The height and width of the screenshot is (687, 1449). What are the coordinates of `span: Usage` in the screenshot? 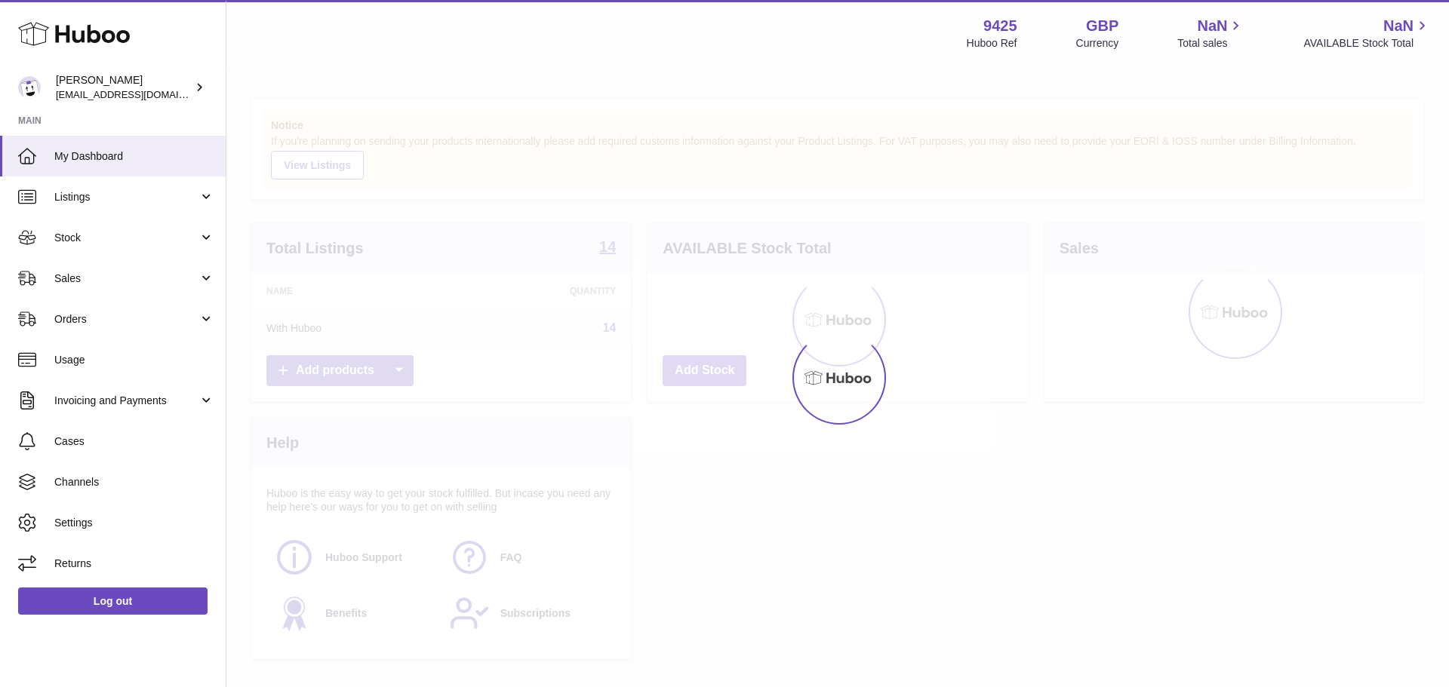 It's located at (134, 360).